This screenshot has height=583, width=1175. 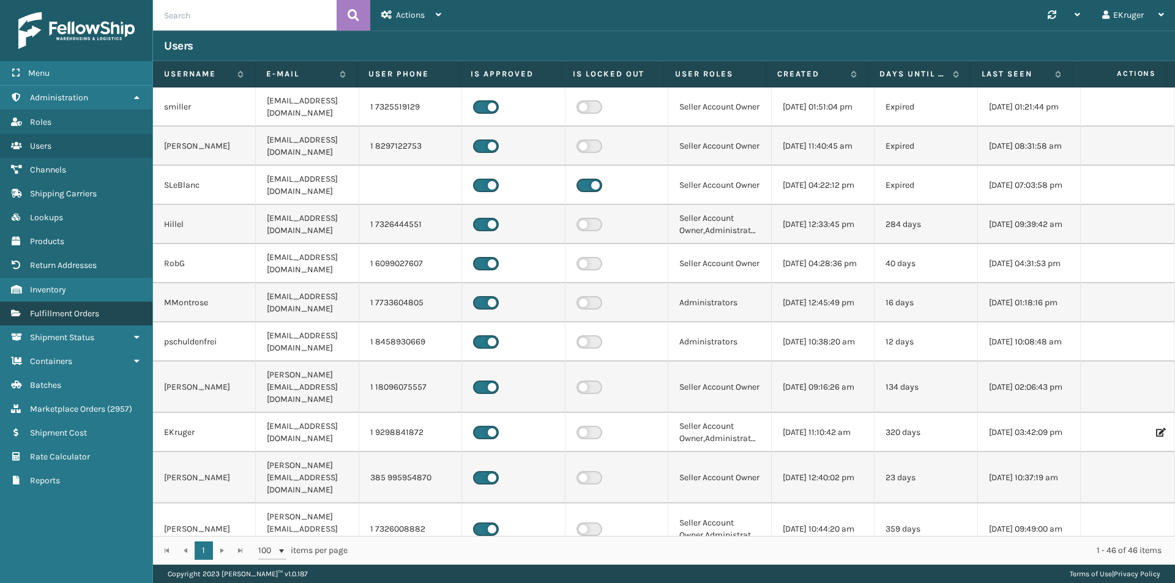 What do you see at coordinates (926, 264) in the screenshot?
I see `td: 40 days` at bounding box center [926, 264].